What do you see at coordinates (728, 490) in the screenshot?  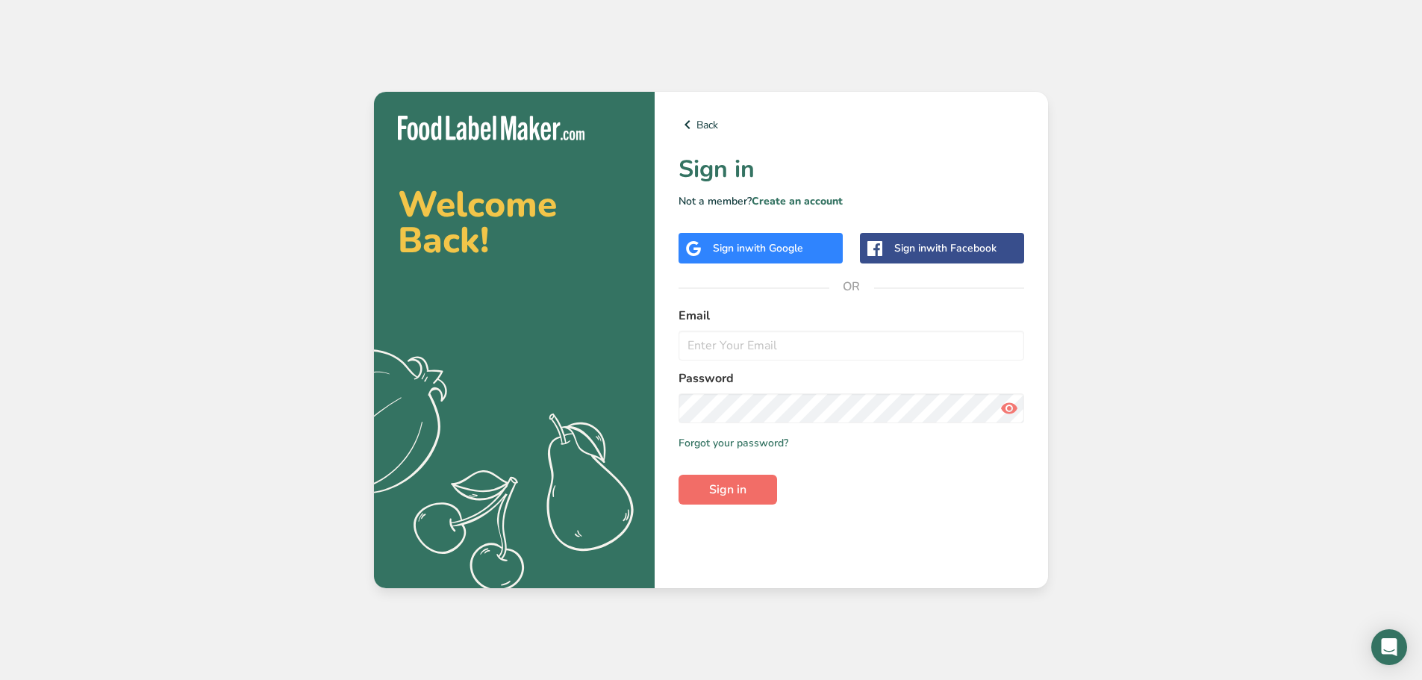 I see `button: Sign in` at bounding box center [728, 490].